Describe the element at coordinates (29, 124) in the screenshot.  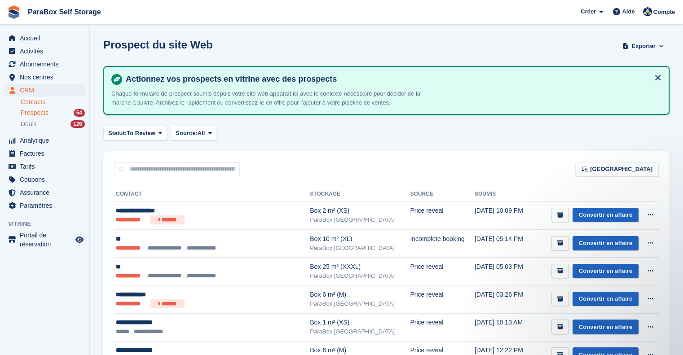
I see `span: Deals` at that location.